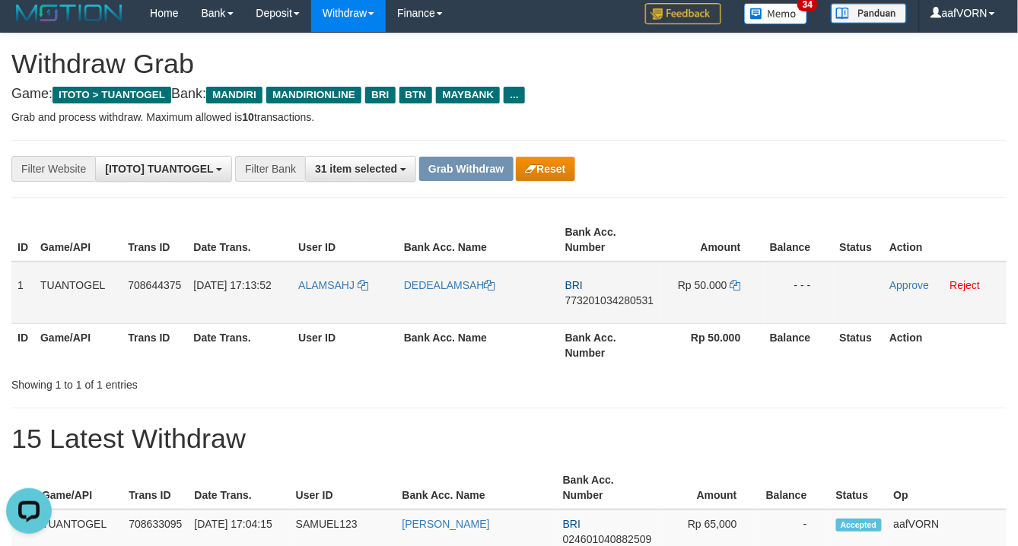 The height and width of the screenshot is (546, 1018). What do you see at coordinates (154, 285) in the screenshot?
I see `span: 708644375` at bounding box center [154, 285].